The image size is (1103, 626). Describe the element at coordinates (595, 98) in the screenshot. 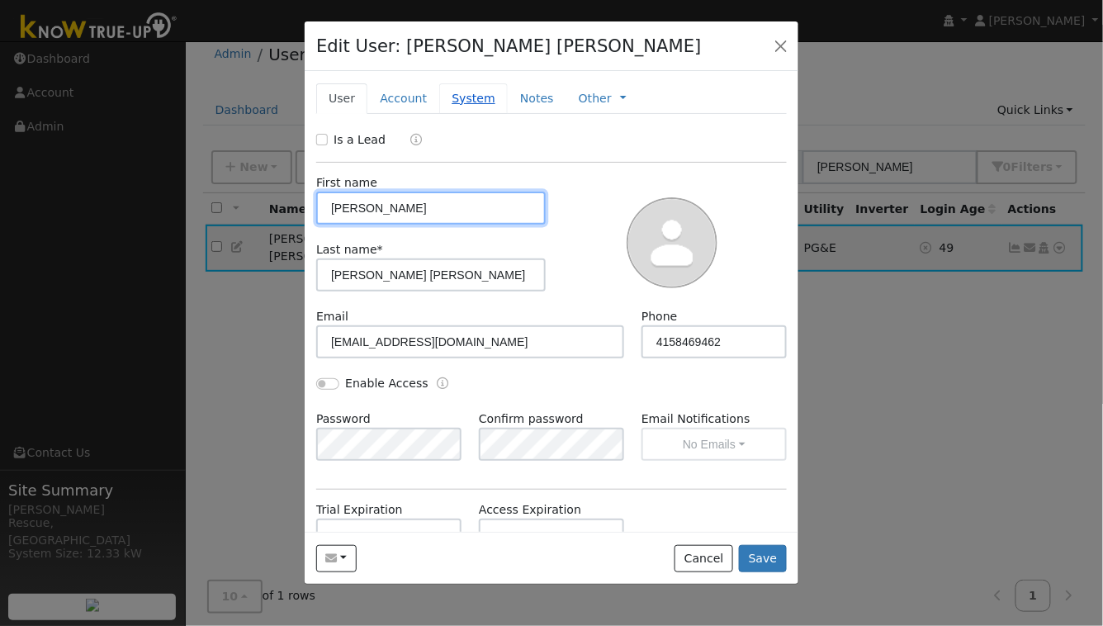

I see `a: Other` at that location.